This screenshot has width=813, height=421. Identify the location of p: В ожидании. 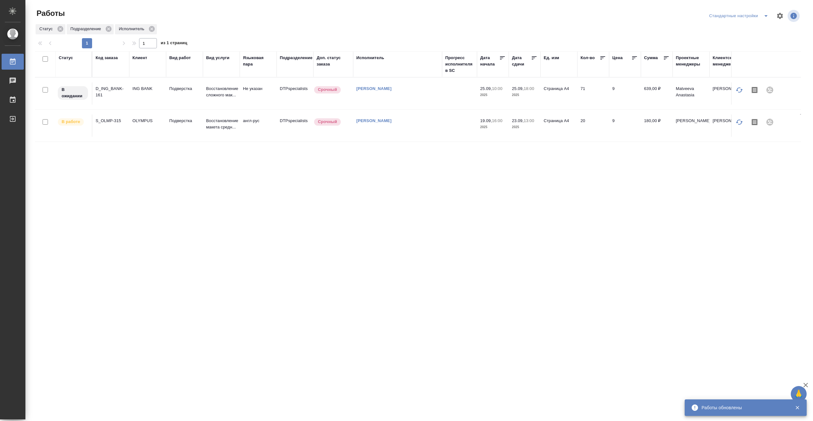
(73, 93).